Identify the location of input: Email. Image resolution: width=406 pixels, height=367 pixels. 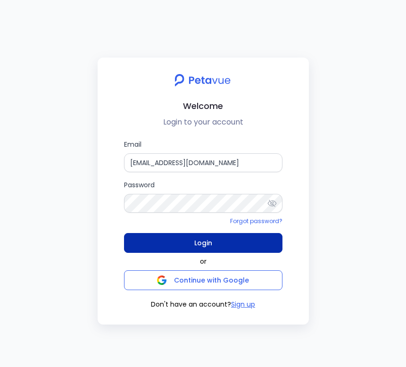
(203, 163).